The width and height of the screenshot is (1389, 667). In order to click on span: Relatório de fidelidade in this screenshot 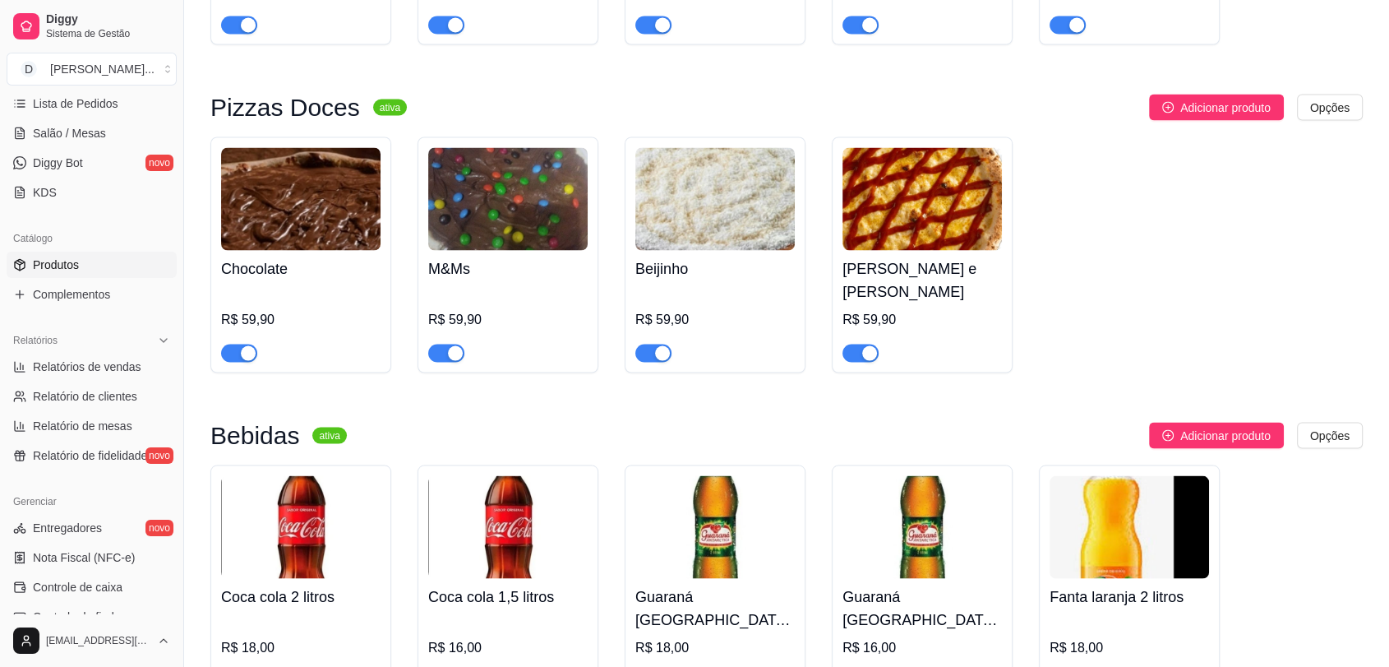, I will do `click(90, 455)`.